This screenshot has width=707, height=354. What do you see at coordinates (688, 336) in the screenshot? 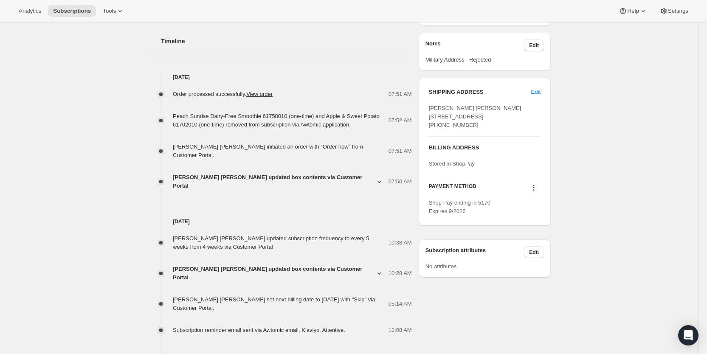
I see `div: Open Intercom Messenger` at bounding box center [688, 336].